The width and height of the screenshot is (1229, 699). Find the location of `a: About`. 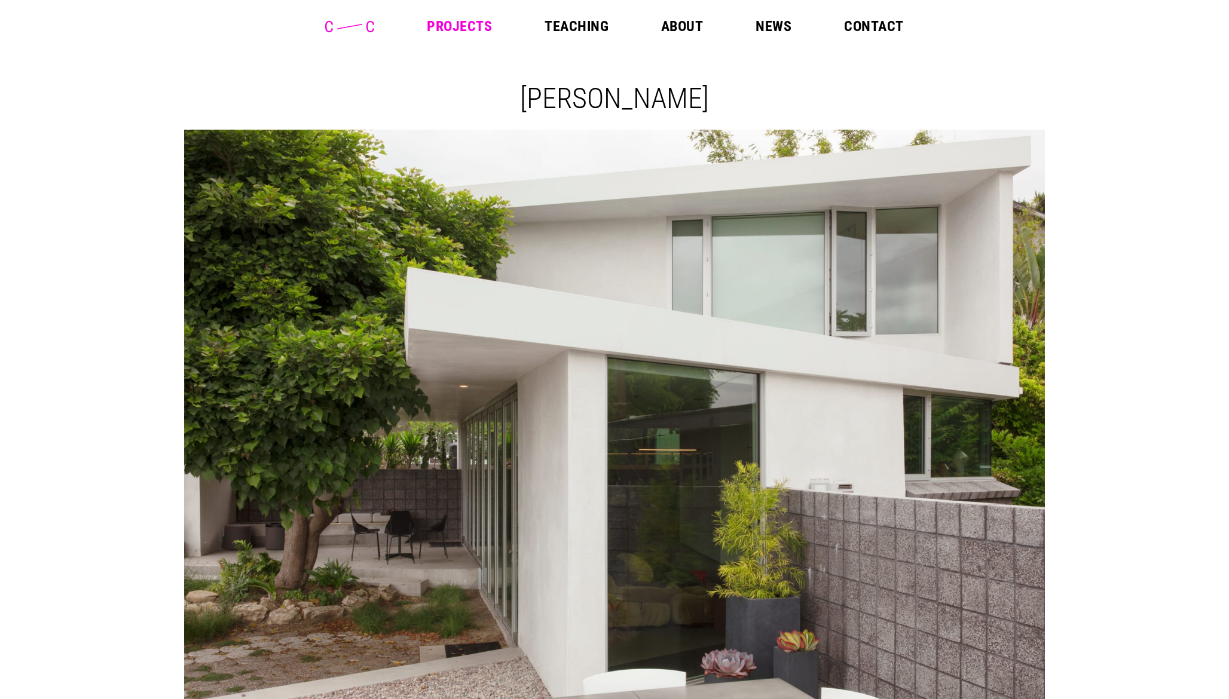

a: About is located at coordinates (682, 26).